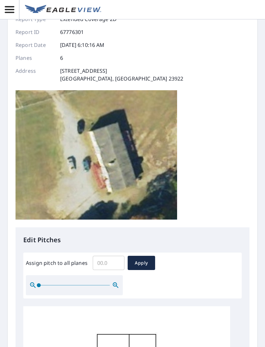 This screenshot has width=265, height=347. Describe the element at coordinates (141, 263) in the screenshot. I see `button: Apply` at that location.